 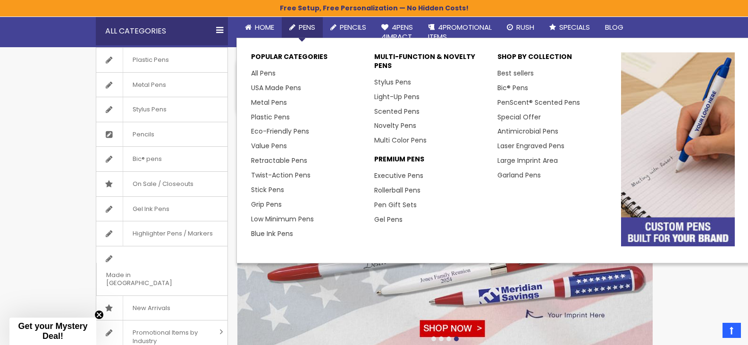 I want to click on a: Bic® Pens, so click(x=512, y=88).